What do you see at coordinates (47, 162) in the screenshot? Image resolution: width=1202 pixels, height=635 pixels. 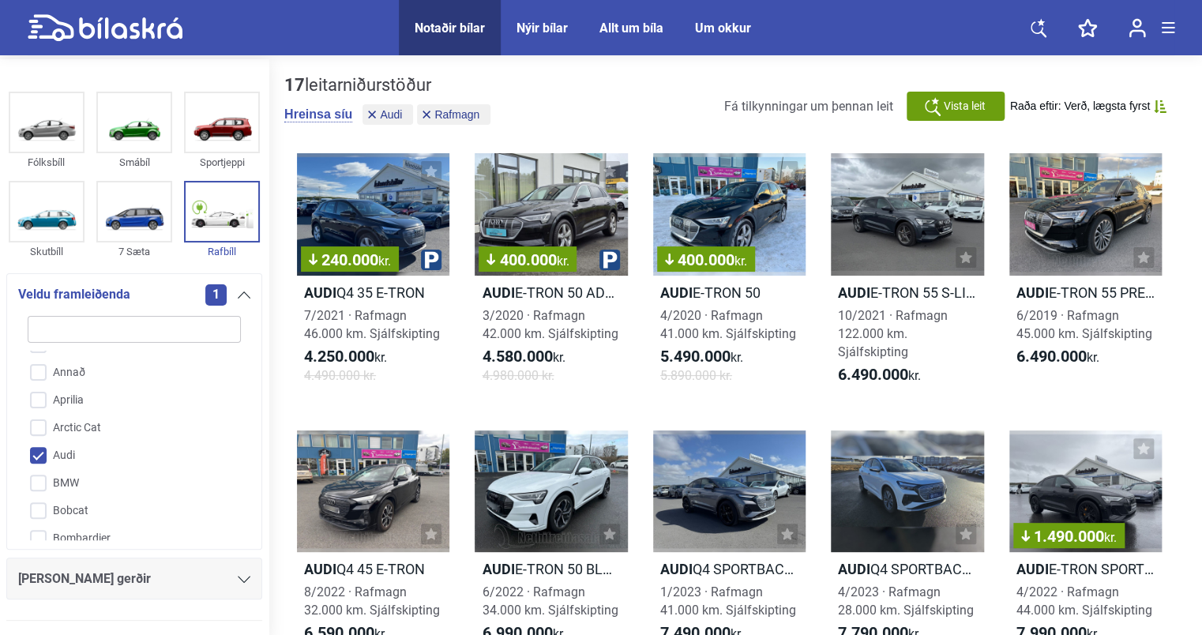 I see `div: Fólksbíll` at bounding box center [47, 162].